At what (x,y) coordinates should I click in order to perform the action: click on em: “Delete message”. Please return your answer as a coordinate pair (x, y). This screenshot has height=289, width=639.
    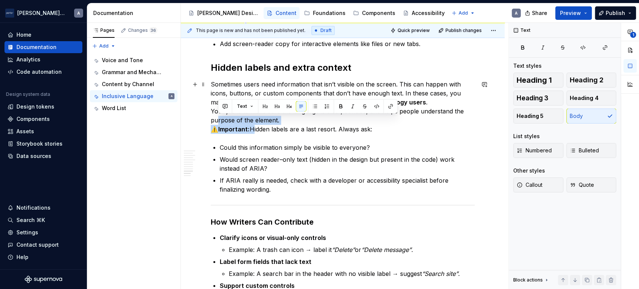
    Looking at the image, I should click on (386, 249).